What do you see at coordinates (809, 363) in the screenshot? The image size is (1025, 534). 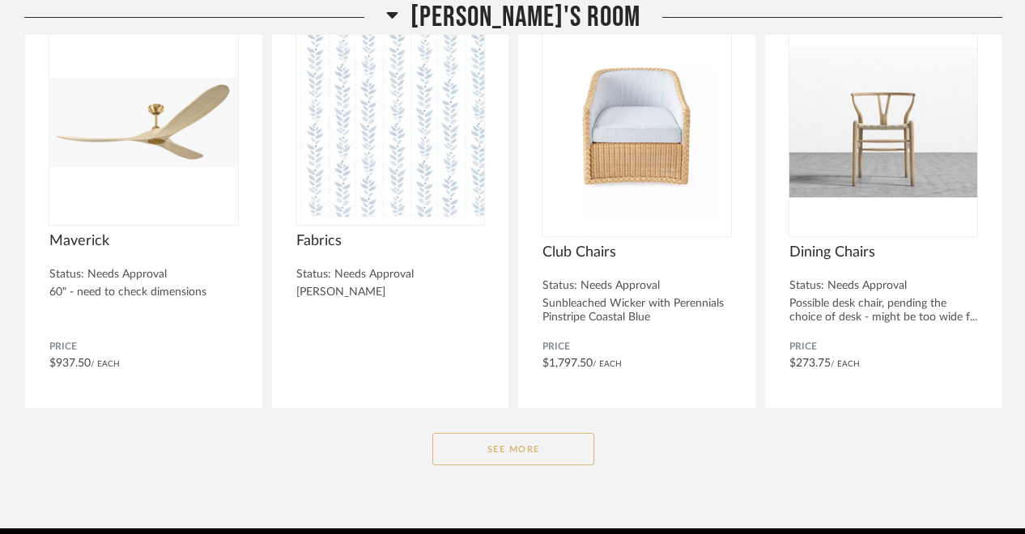 I see `span: $273.75` at bounding box center [809, 363].